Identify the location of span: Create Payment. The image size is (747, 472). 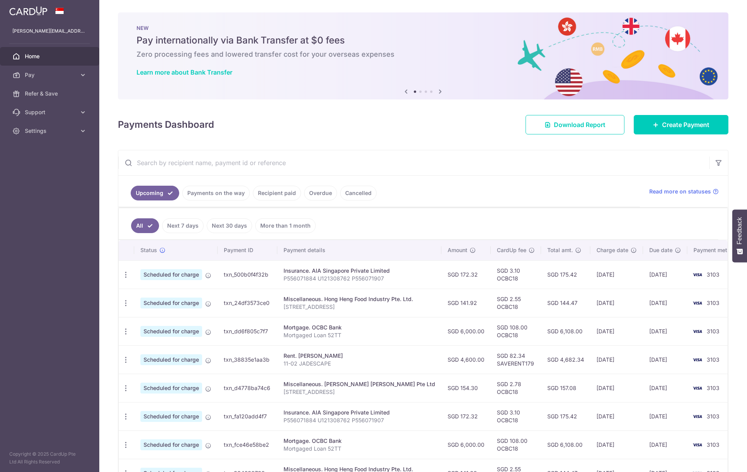
(686, 125).